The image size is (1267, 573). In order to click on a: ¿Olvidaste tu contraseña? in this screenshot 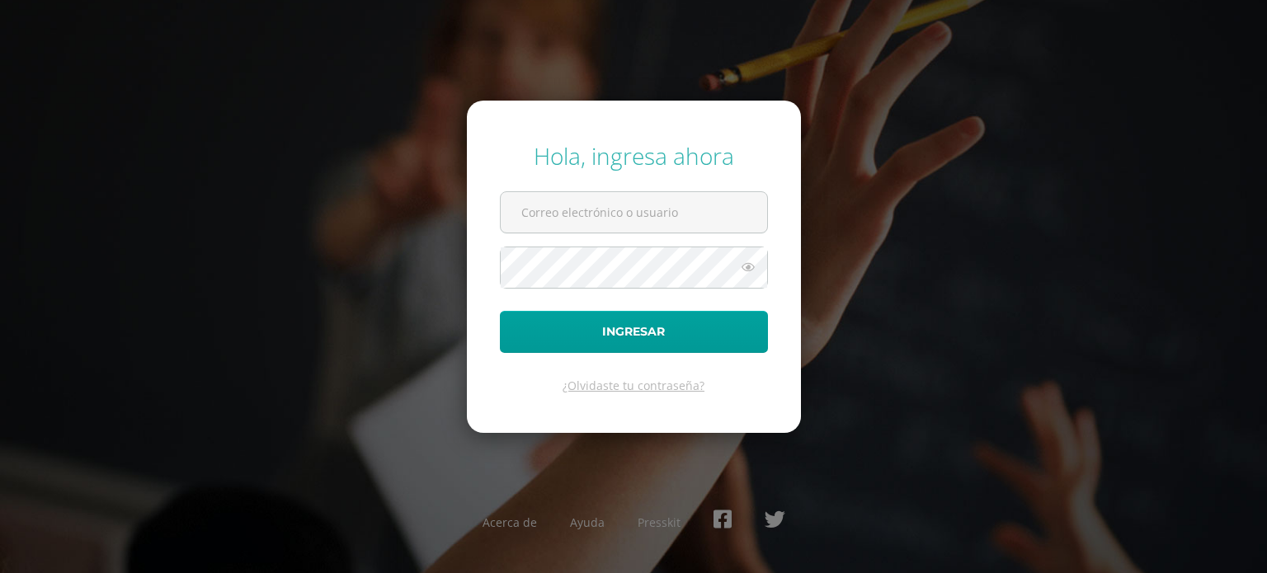, I will do `click(633, 385)`.